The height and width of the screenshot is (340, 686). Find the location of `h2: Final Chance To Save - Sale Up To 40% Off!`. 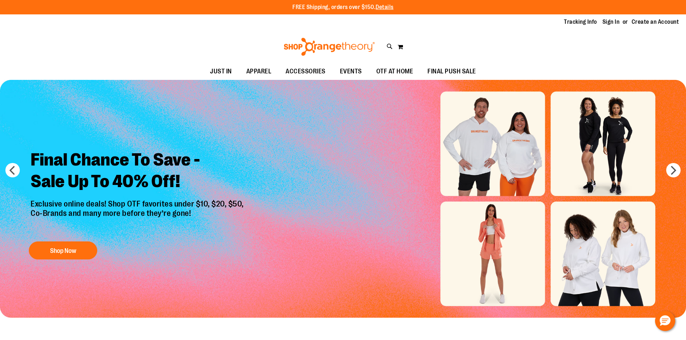

h2: Final Chance To Save - Sale Up To 40% Off! is located at coordinates (138, 171).